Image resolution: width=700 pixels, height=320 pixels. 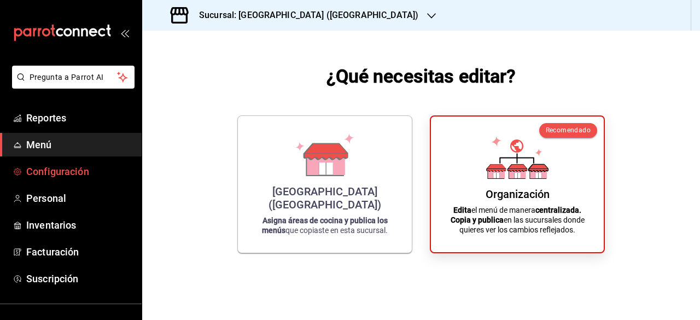 I want to click on span: Pregunta a Parrot AI, so click(x=73, y=77).